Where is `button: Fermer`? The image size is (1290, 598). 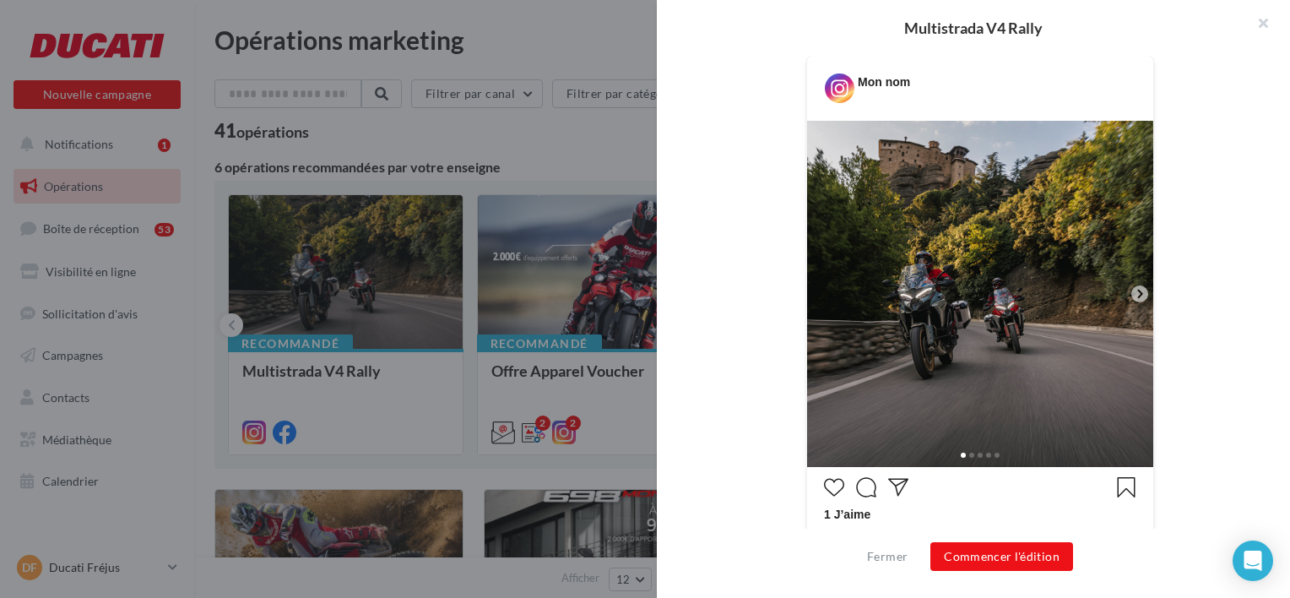
button: Fermer is located at coordinates (887, 556).